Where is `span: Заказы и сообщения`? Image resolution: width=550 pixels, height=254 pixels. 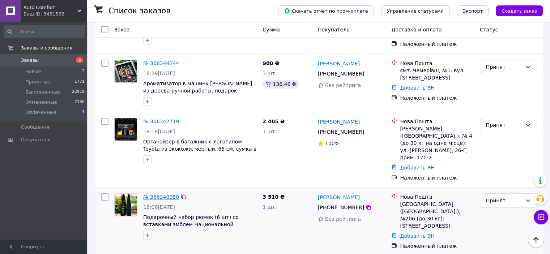 span: Заказы и сообщения is located at coordinates (47, 48).